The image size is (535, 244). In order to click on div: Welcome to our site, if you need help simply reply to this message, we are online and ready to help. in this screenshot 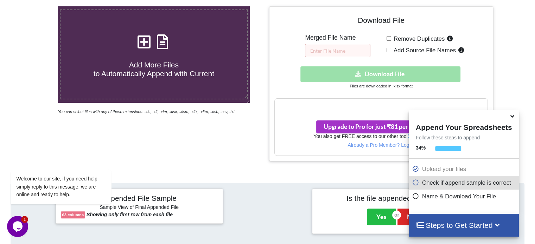, I will do `click(63, 81)`.